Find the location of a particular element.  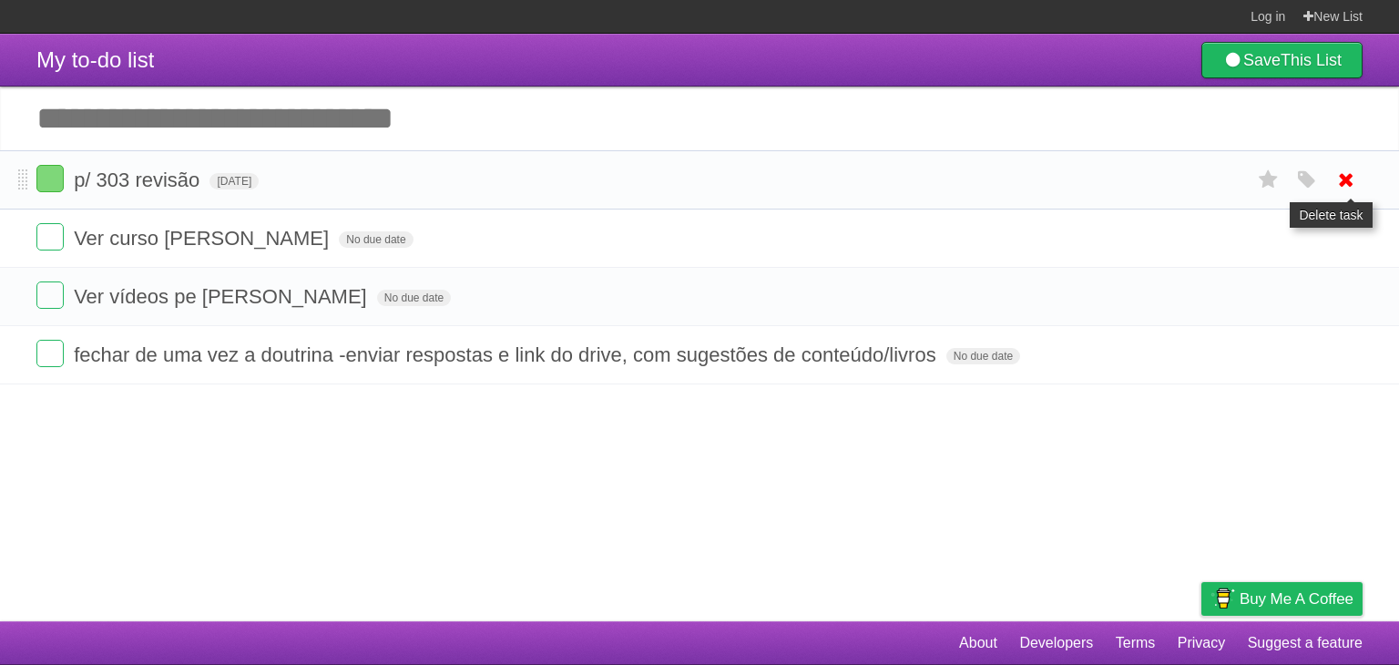

a: About is located at coordinates (978, 643).